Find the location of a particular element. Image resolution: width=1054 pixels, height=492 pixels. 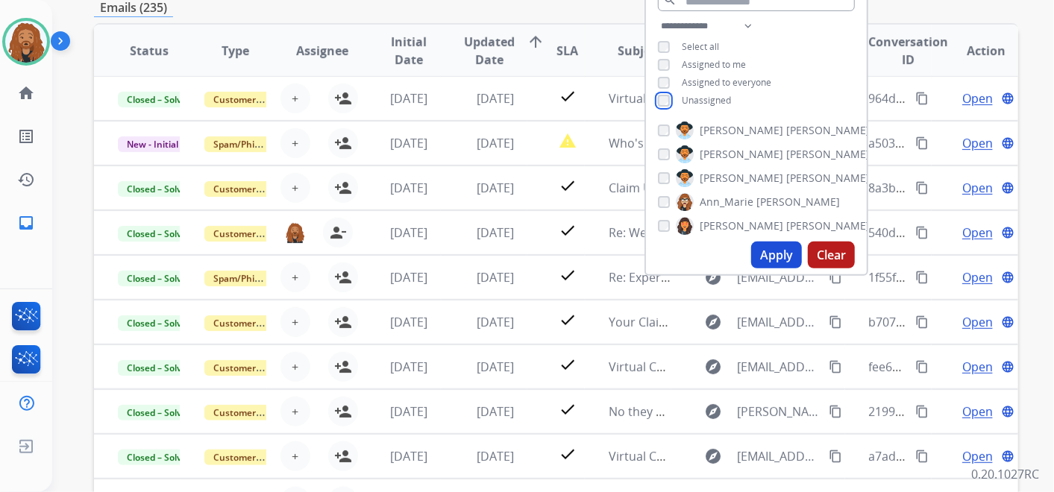

span: Who's Taking Home the Jet? Find Out LIVE 🛴 is located at coordinates (734, 143).